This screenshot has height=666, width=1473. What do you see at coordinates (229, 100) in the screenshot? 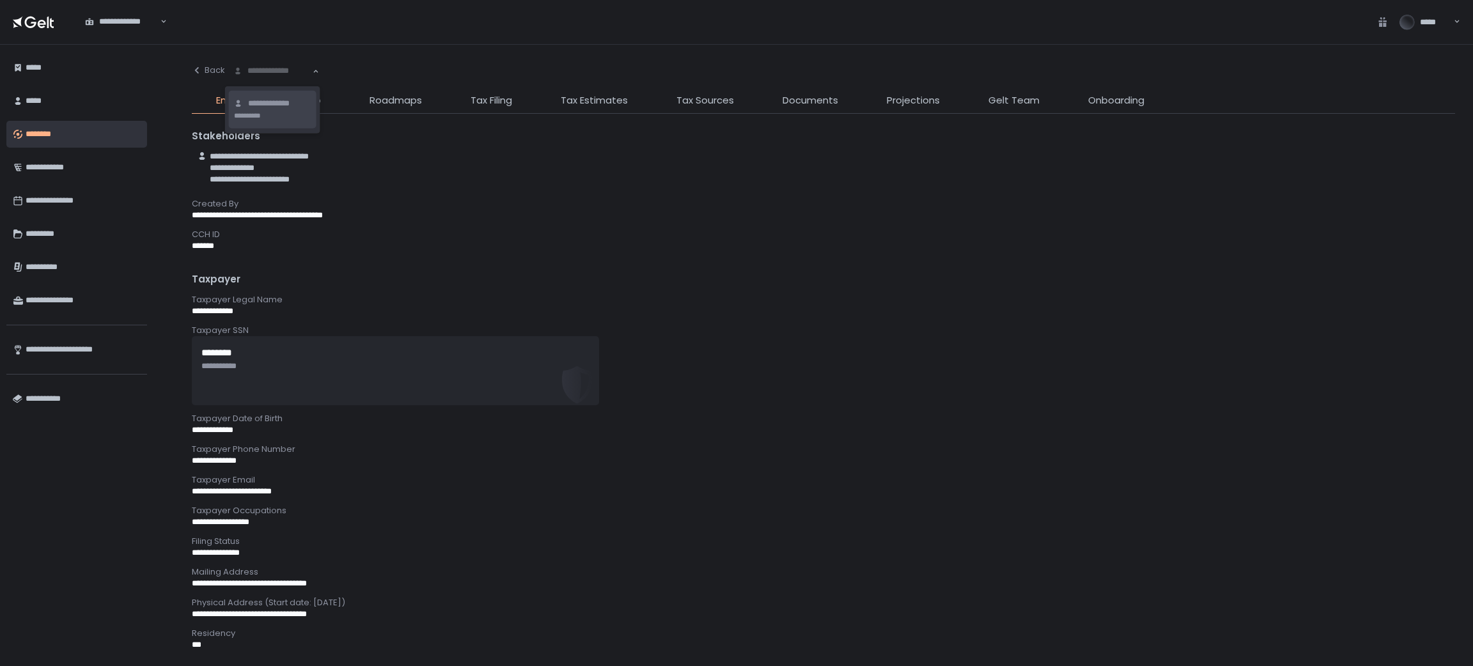
I see `span: Entity` at bounding box center [229, 100].